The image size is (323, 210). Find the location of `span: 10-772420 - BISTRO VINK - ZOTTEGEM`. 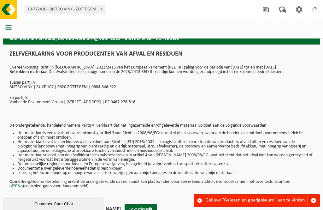

span: 10-772420 - BISTRO VINK - ZOTTEGEM is located at coordinates (65, 9).